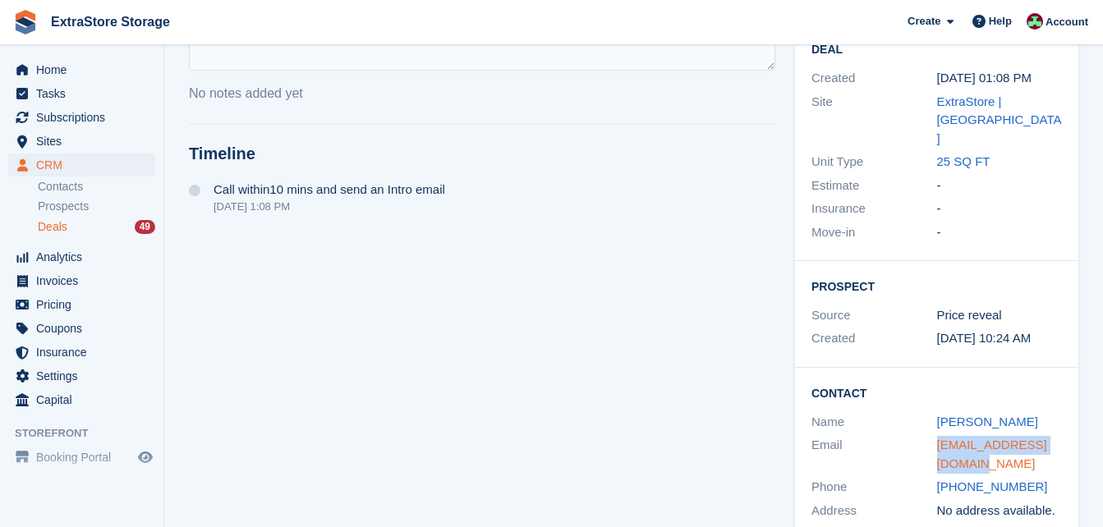 The image size is (1103, 527). I want to click on div: No address available., so click(1000, 511).